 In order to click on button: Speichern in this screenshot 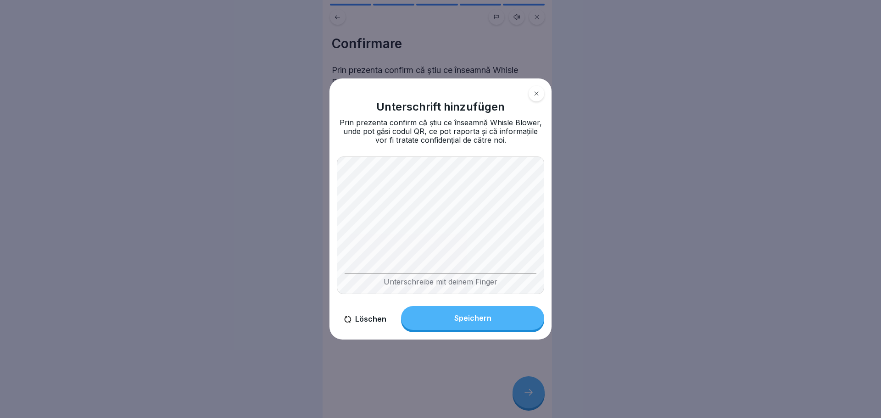, I will do `click(473, 318)`.